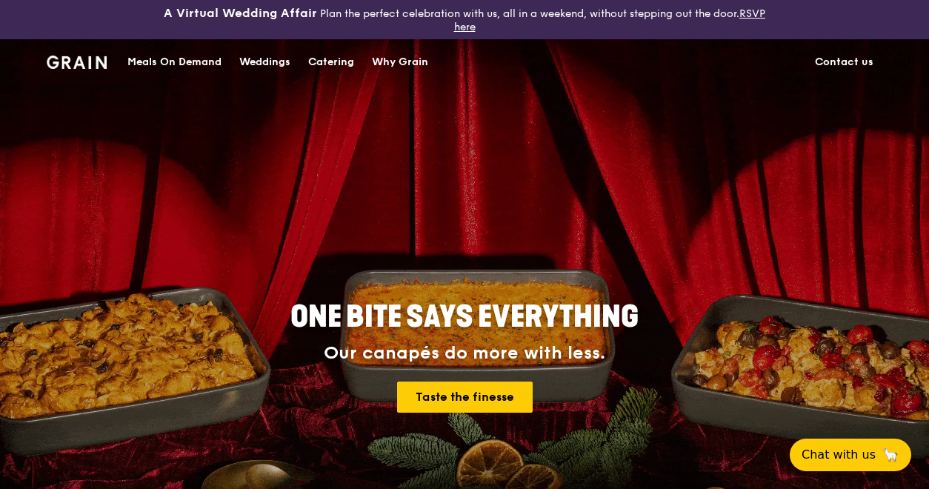  What do you see at coordinates (464, 353) in the screenshot?
I see `div: Our canapés do more with less.` at bounding box center [464, 353].